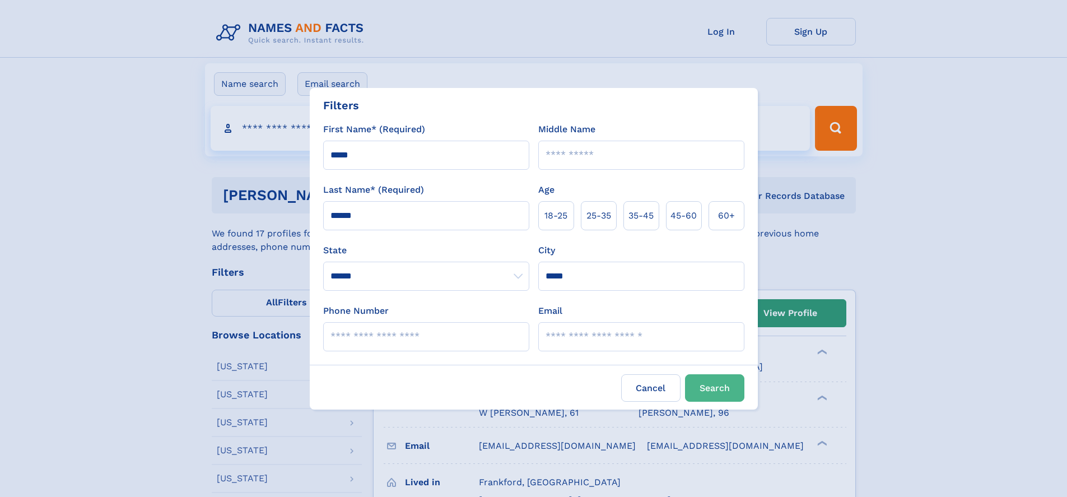 Image resolution: width=1067 pixels, height=497 pixels. What do you see at coordinates (550, 311) in the screenshot?
I see `label: Email` at bounding box center [550, 311].